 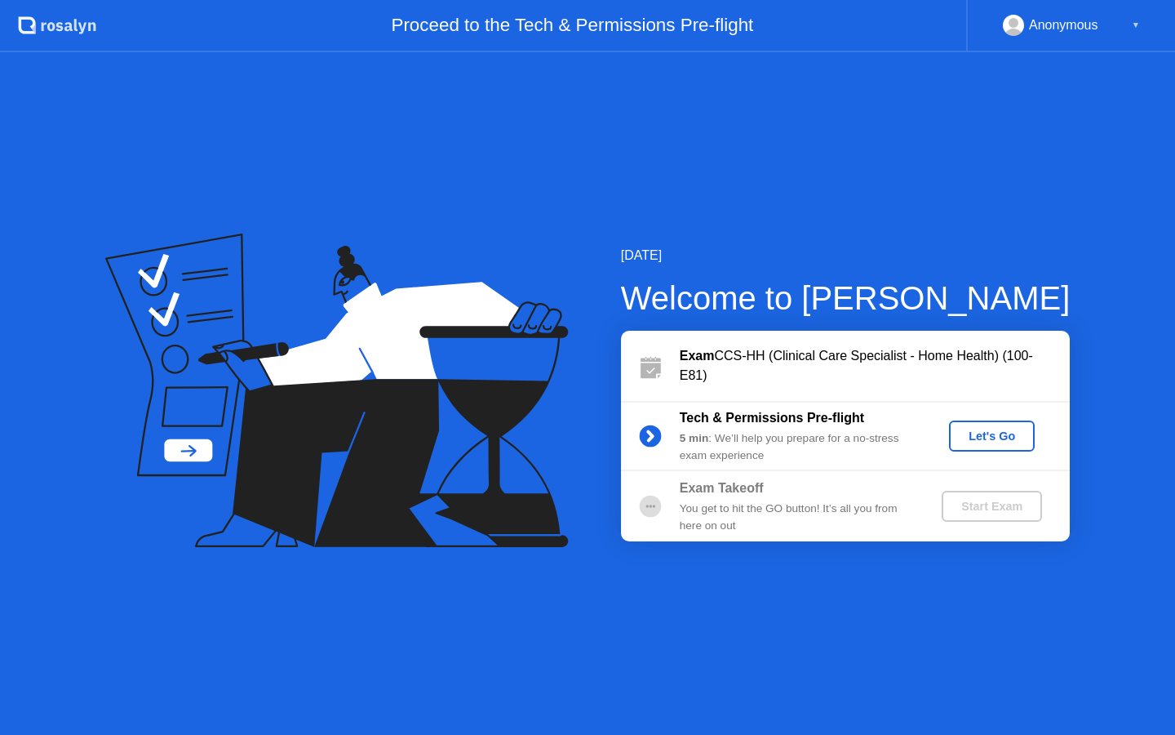 What do you see at coordinates (992, 436) in the screenshot?
I see `button: Let's Go` at bounding box center [992, 436].